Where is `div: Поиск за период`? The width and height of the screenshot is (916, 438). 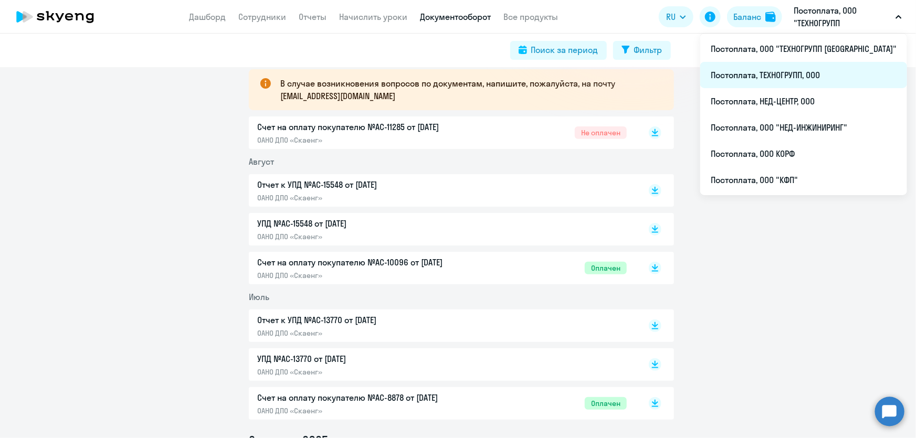 div: Поиск за период is located at coordinates (565, 50).